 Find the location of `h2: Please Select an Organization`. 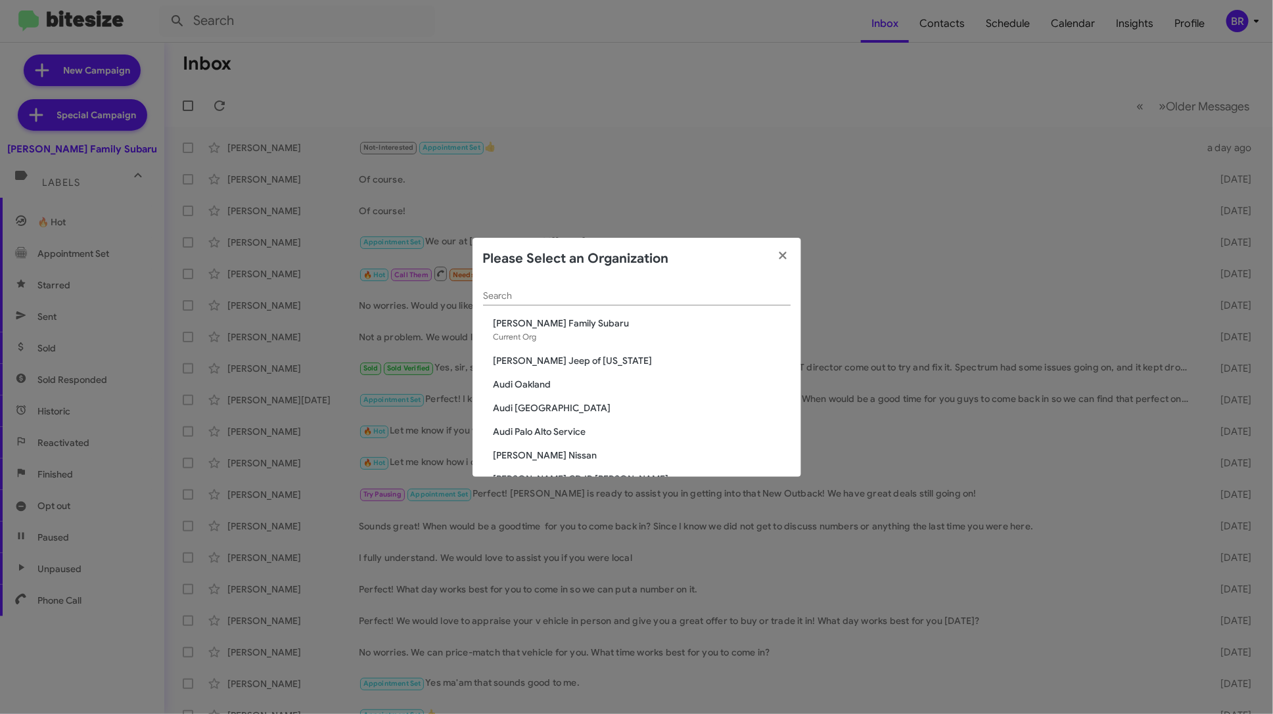

h2: Please Select an Organization is located at coordinates (576, 259).